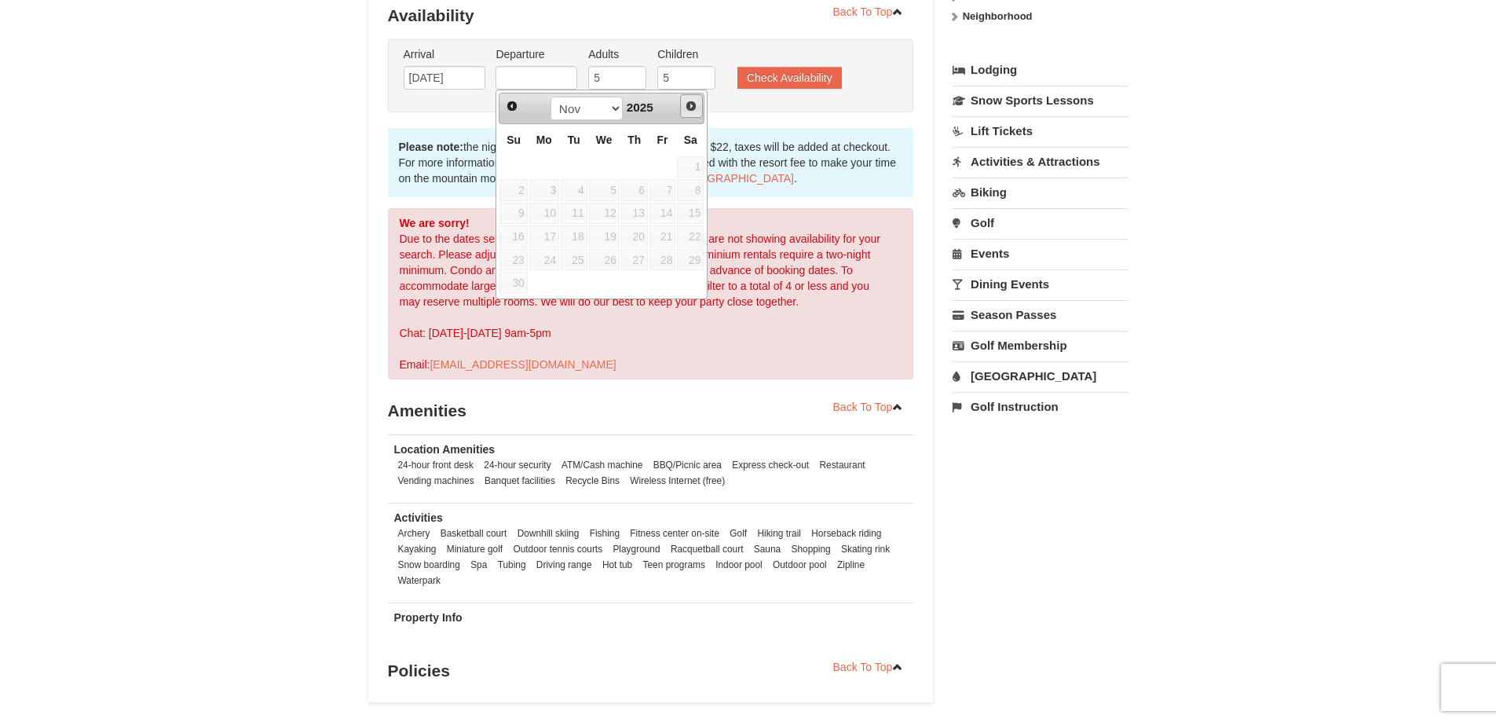 This screenshot has width=1496, height=722. Describe the element at coordinates (574, 214) in the screenshot. I see `span: 11` at that location.